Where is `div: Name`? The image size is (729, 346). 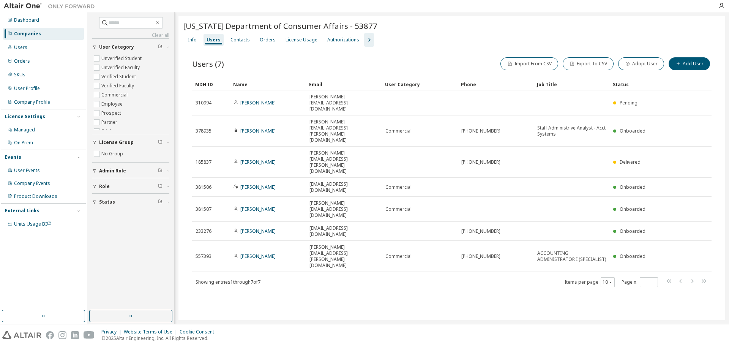
div: Name is located at coordinates (268, 84).